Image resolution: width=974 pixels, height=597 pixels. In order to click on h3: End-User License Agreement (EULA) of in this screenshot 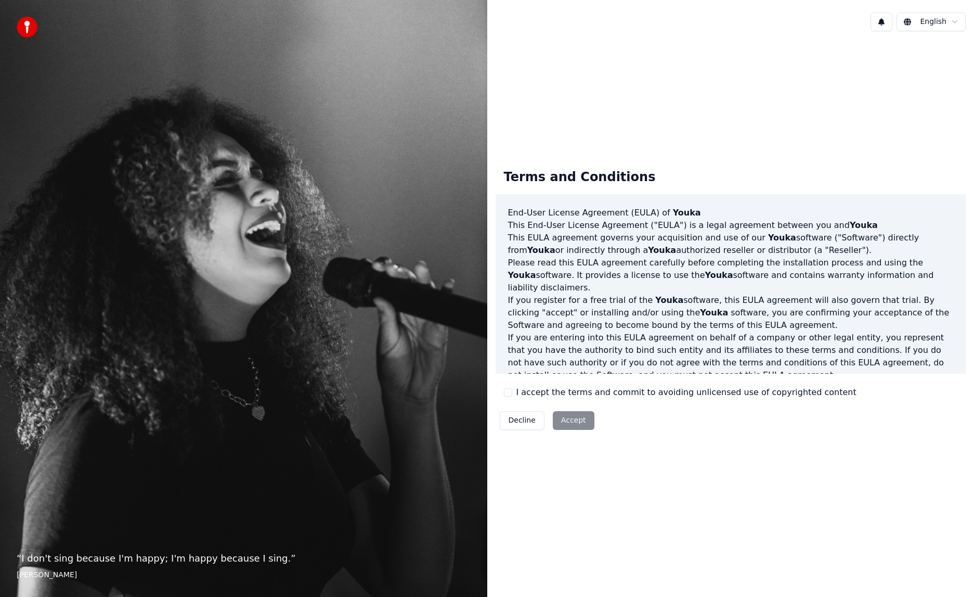, I will do `click(731, 213)`.